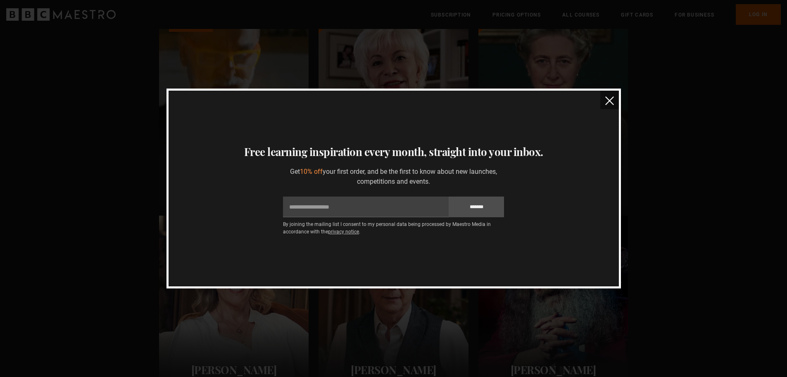 This screenshot has width=787, height=377. I want to click on a: privacy notice, so click(344, 231).